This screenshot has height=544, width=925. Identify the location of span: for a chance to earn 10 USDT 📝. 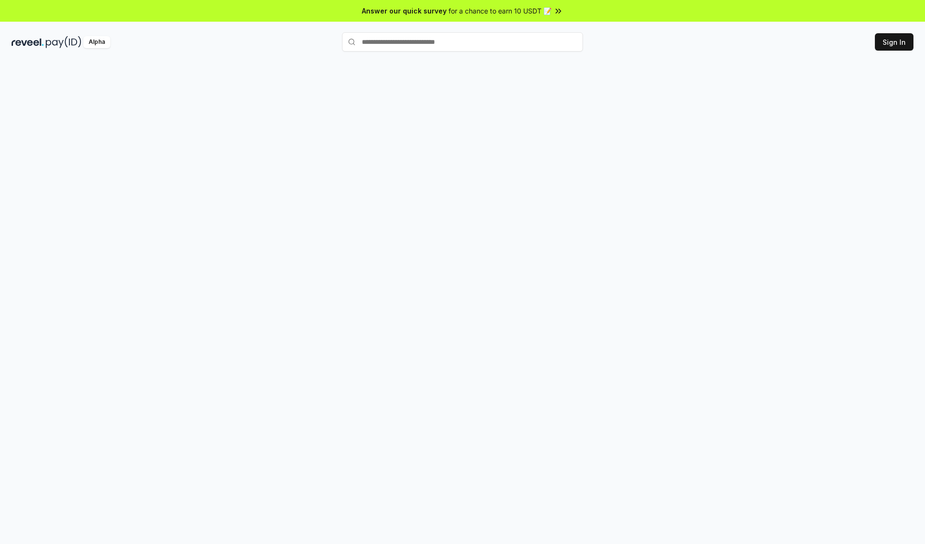
(500, 11).